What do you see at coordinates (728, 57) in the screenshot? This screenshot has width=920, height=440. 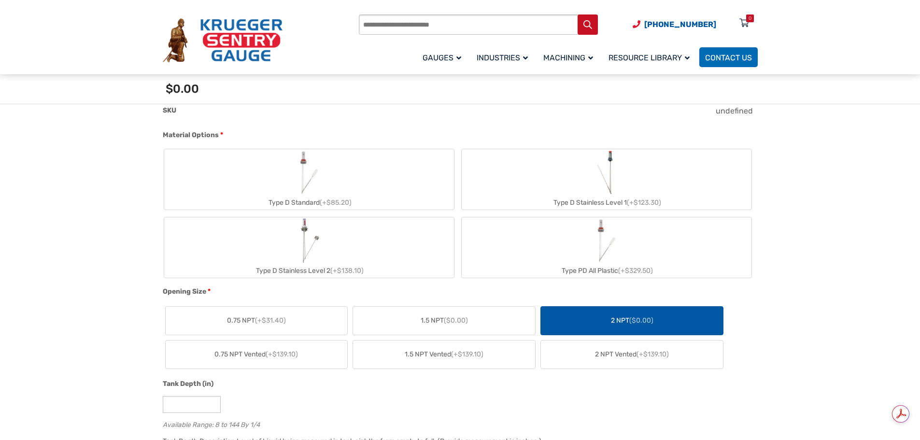 I see `span: Contact Us` at bounding box center [728, 57].